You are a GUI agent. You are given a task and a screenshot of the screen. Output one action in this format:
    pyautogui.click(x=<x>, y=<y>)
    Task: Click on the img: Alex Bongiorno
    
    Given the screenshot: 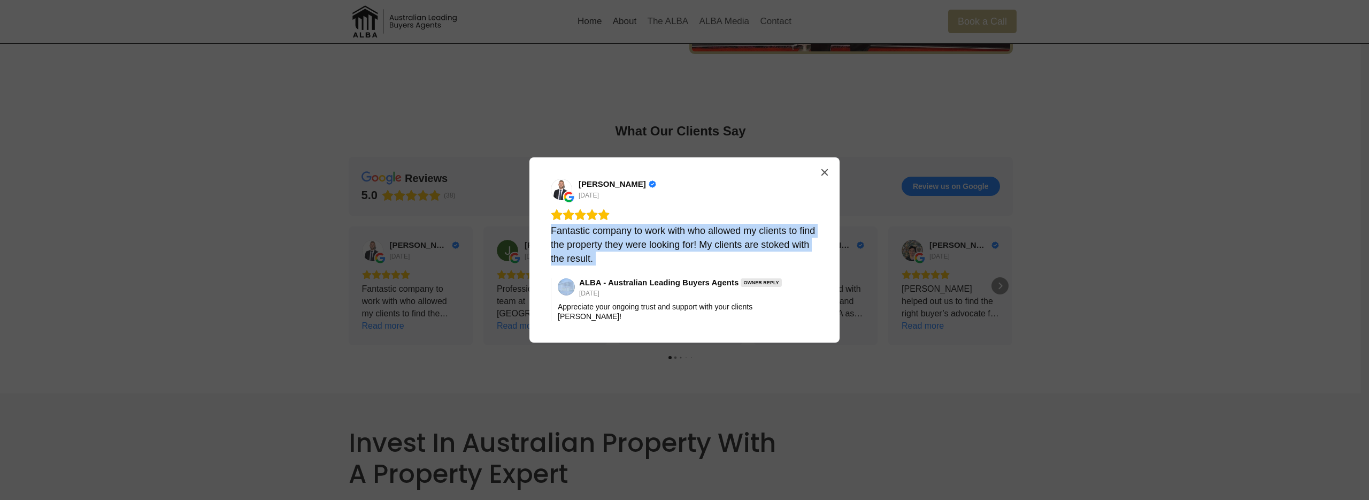 What is the action you would take?
    pyautogui.click(x=562, y=189)
    